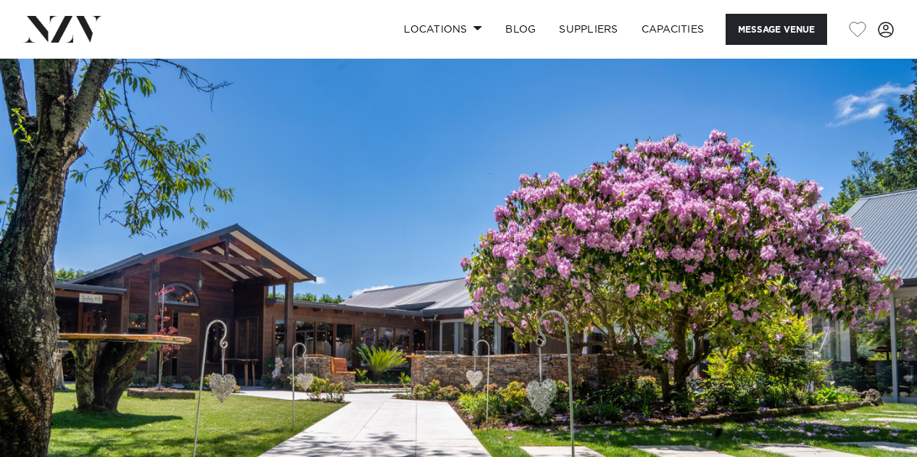  I want to click on a: Capacities, so click(673, 29).